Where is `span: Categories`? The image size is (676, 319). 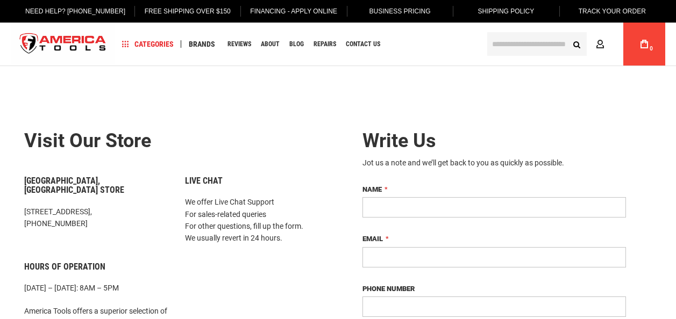 span: Categories is located at coordinates (148, 44).